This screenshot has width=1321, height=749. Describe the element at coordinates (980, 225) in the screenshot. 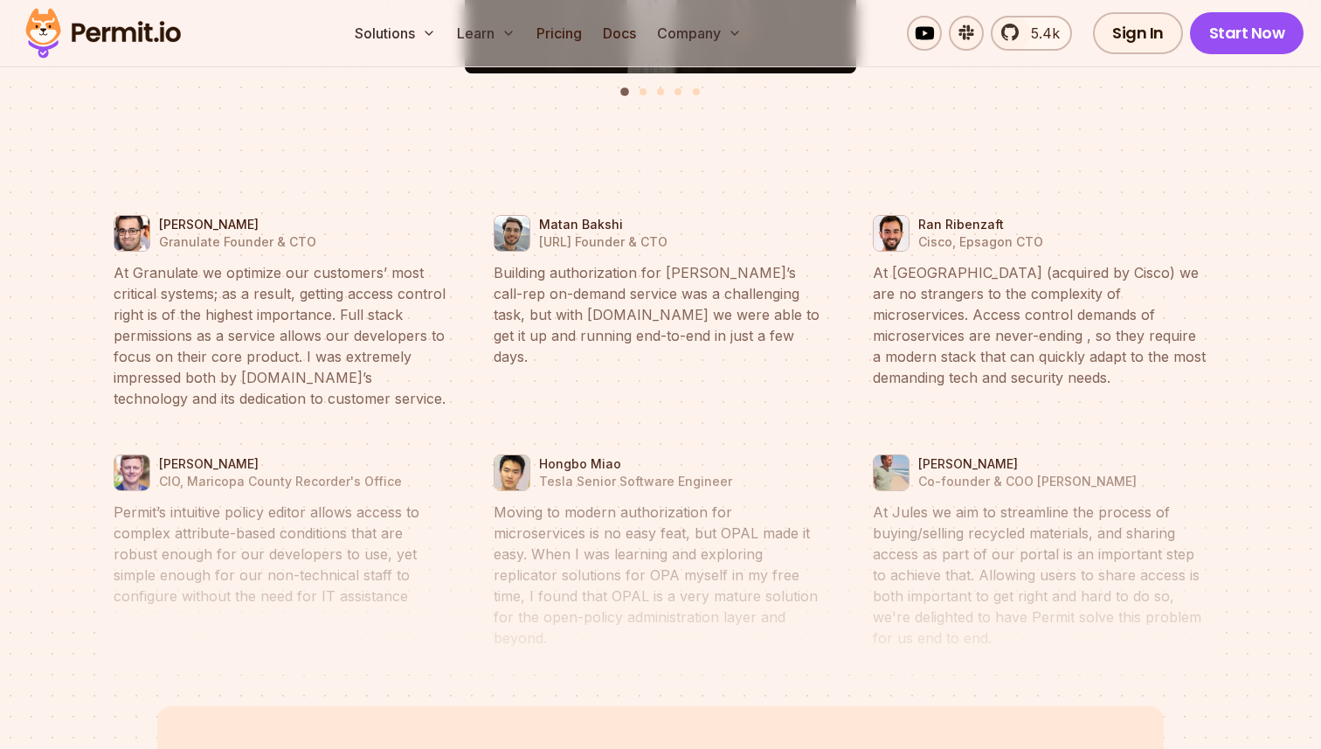

I see `p: Ran Ribenzaft` at that location.